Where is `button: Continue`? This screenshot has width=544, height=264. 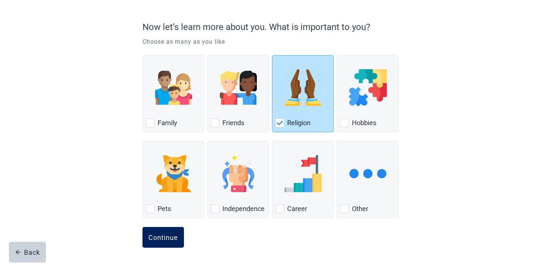 button: Continue is located at coordinates (163, 237).